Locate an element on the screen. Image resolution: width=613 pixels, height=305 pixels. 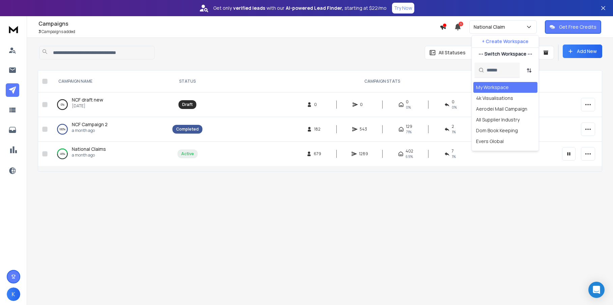
div: Open Intercom Messenger is located at coordinates (597, 290).